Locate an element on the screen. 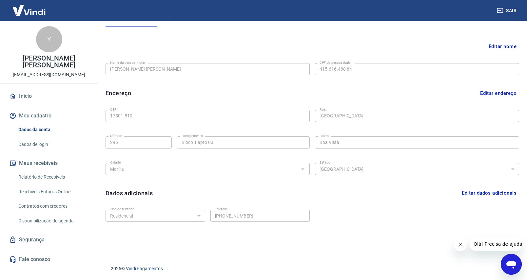  a: Segurança is located at coordinates (49, 240).